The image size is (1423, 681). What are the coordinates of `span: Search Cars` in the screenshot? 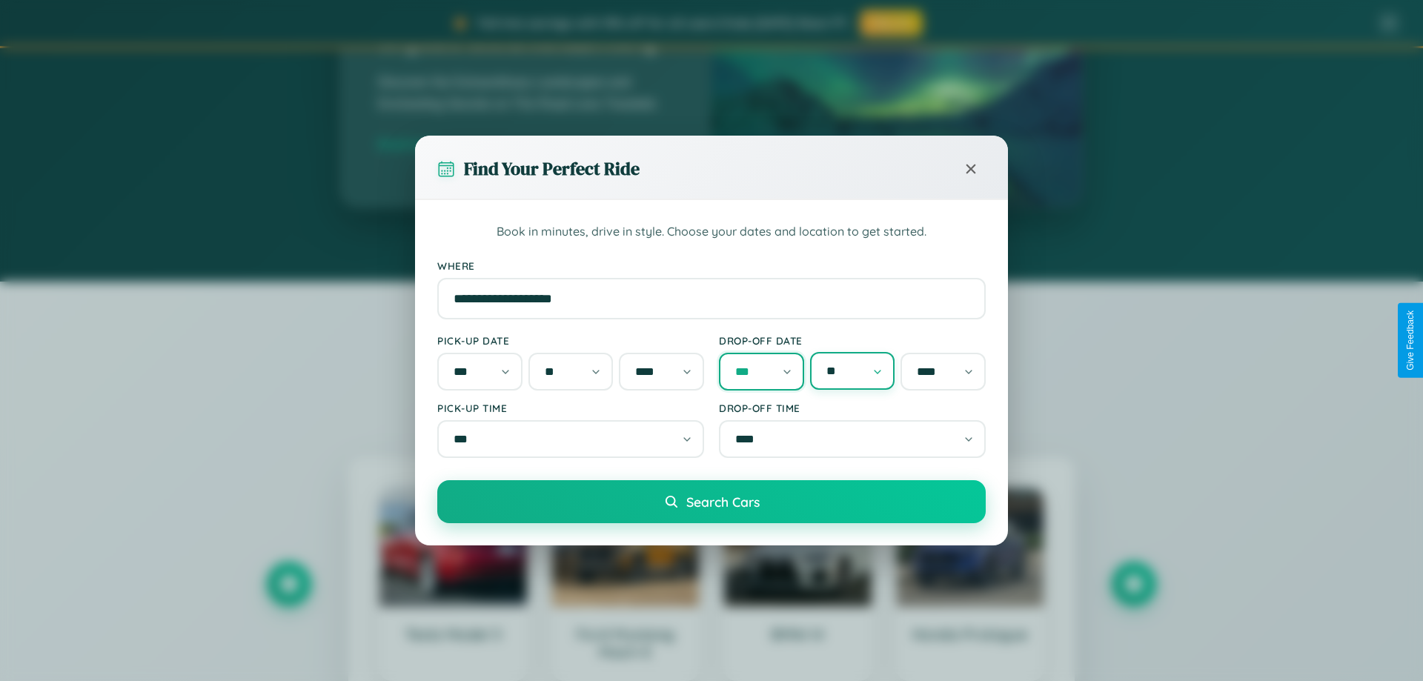 It's located at (723, 502).